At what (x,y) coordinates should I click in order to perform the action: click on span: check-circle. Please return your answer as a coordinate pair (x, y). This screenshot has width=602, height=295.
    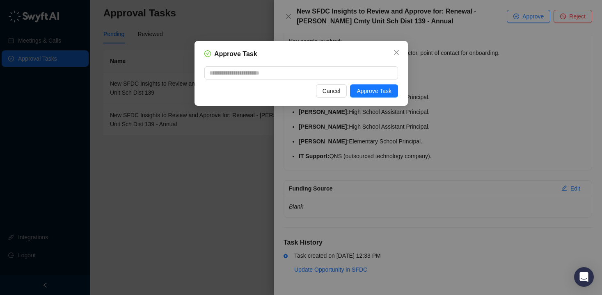
    Looking at the image, I should click on (208, 54).